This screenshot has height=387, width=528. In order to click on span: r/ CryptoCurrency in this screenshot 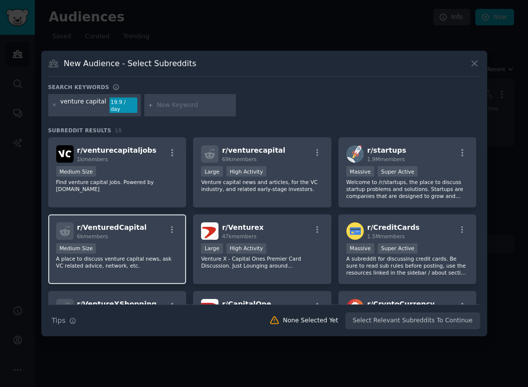, I will do `click(401, 304)`.